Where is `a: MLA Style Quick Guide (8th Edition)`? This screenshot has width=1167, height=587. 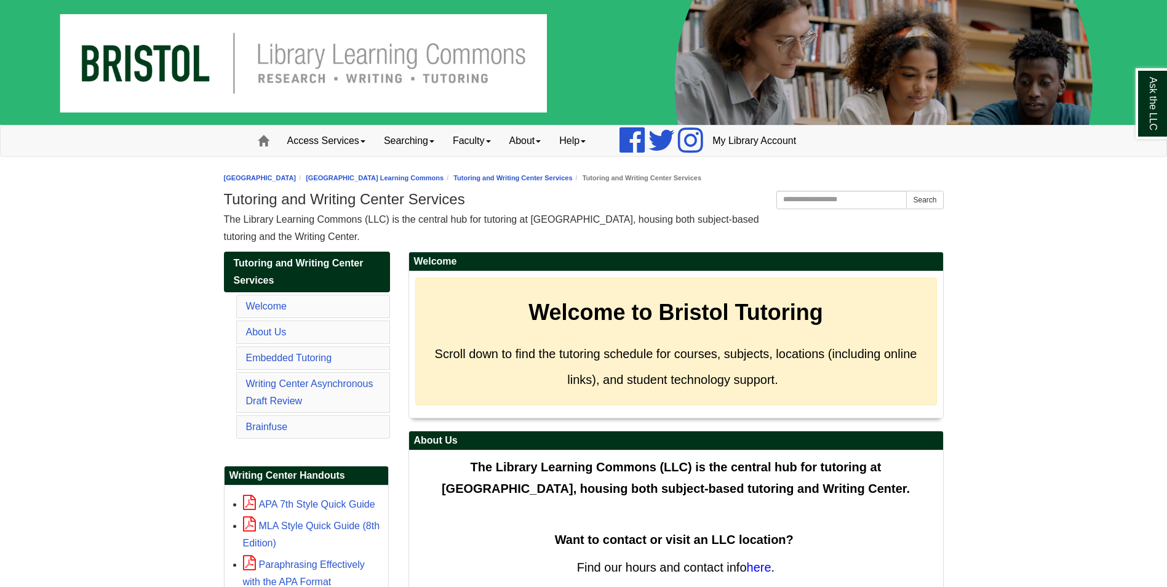 a: MLA Style Quick Guide (8th Edition) is located at coordinates (311, 534).